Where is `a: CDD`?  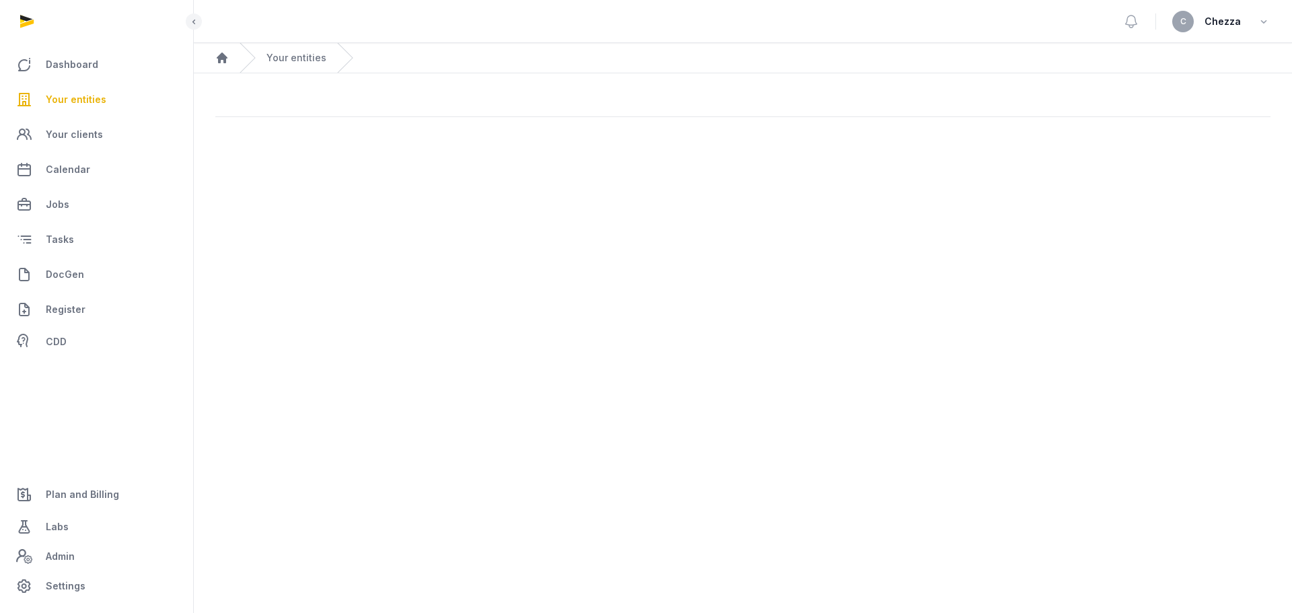 a: CDD is located at coordinates (96, 342).